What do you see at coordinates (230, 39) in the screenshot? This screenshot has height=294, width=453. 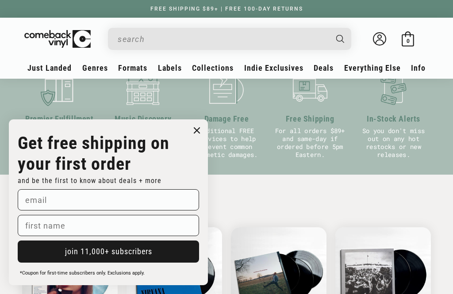 I see `div: Search` at bounding box center [230, 39].